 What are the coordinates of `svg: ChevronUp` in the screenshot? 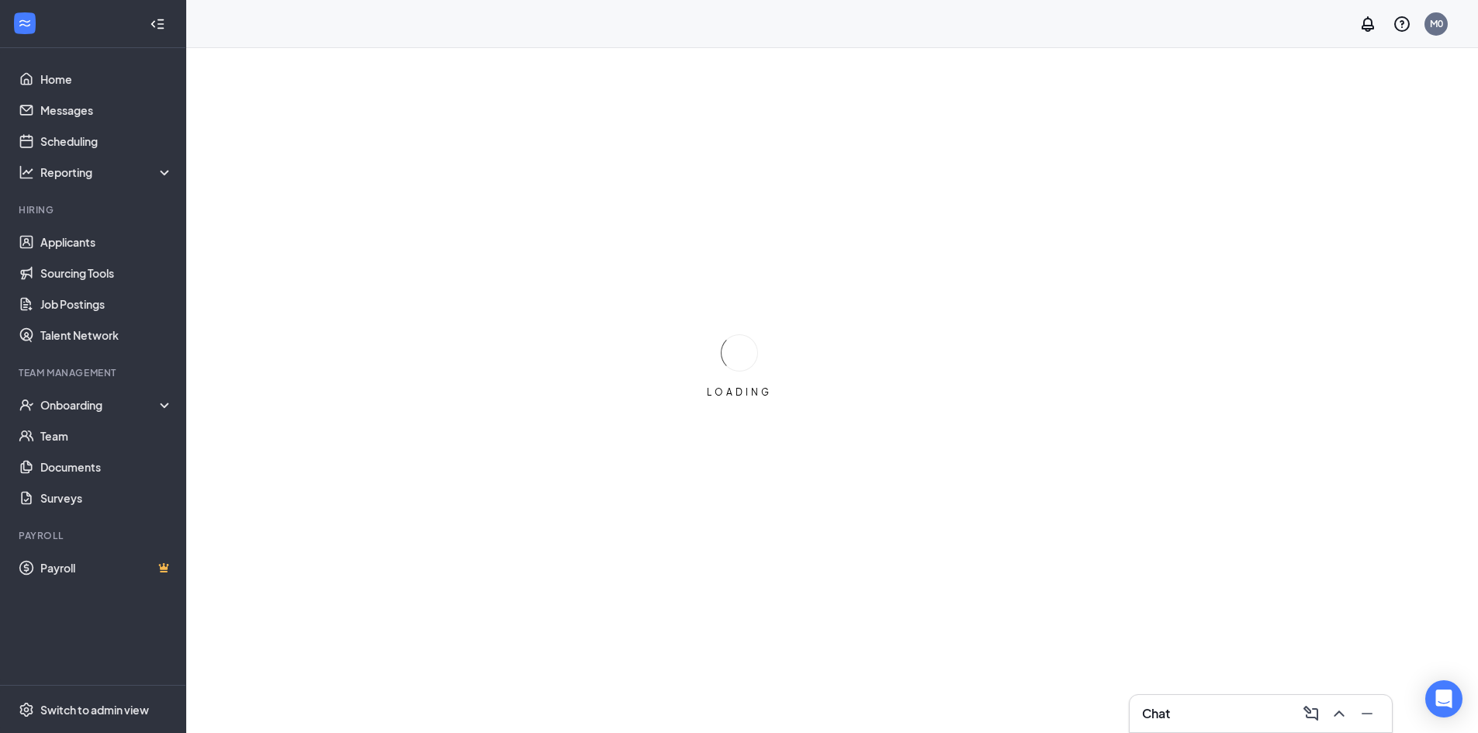 It's located at (1339, 714).